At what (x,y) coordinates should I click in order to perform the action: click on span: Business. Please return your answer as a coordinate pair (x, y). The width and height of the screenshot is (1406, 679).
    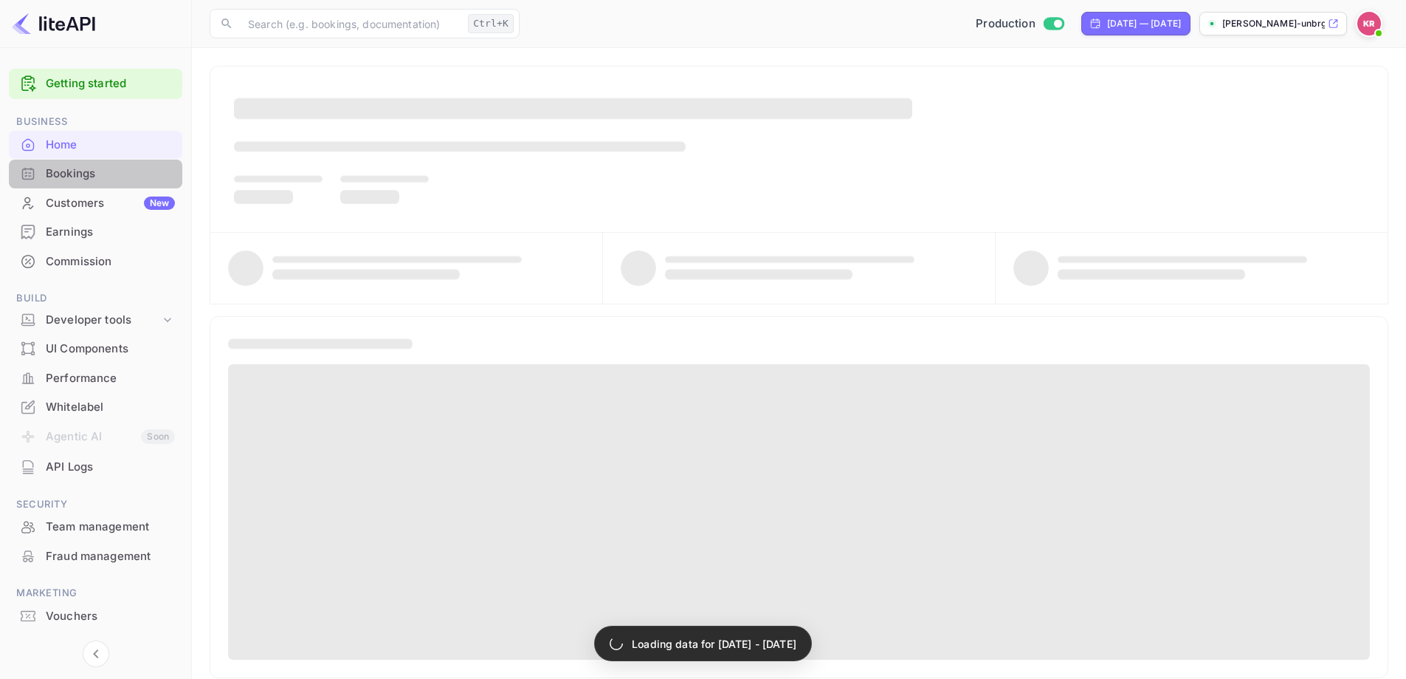
    Looking at the image, I should click on (95, 122).